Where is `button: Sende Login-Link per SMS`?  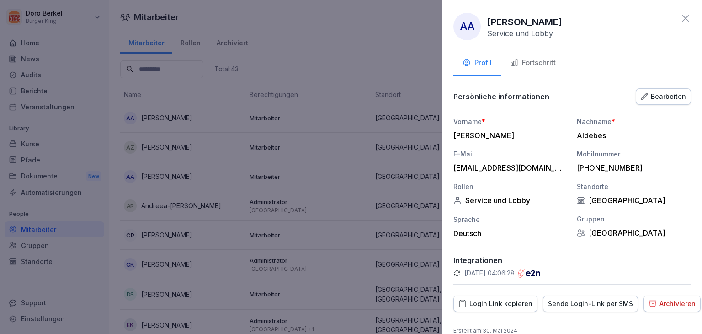
button: Sende Login-Link per SMS is located at coordinates (591, 304).